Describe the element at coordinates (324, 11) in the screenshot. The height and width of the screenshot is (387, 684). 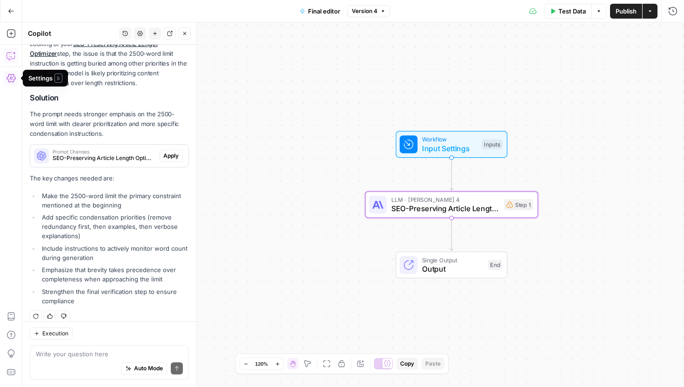
I see `span: Final editor` at that location.